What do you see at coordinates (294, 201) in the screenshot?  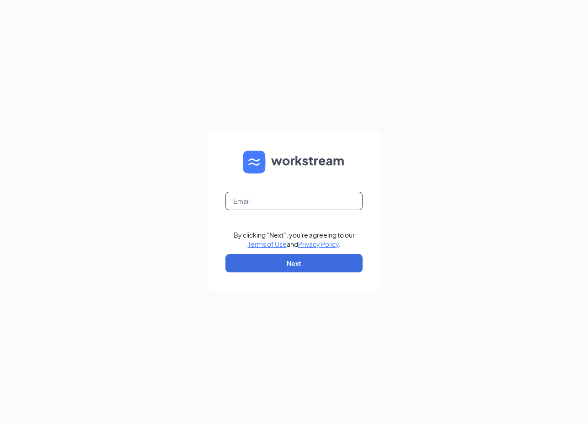 I see `input: Email` at bounding box center [294, 201].